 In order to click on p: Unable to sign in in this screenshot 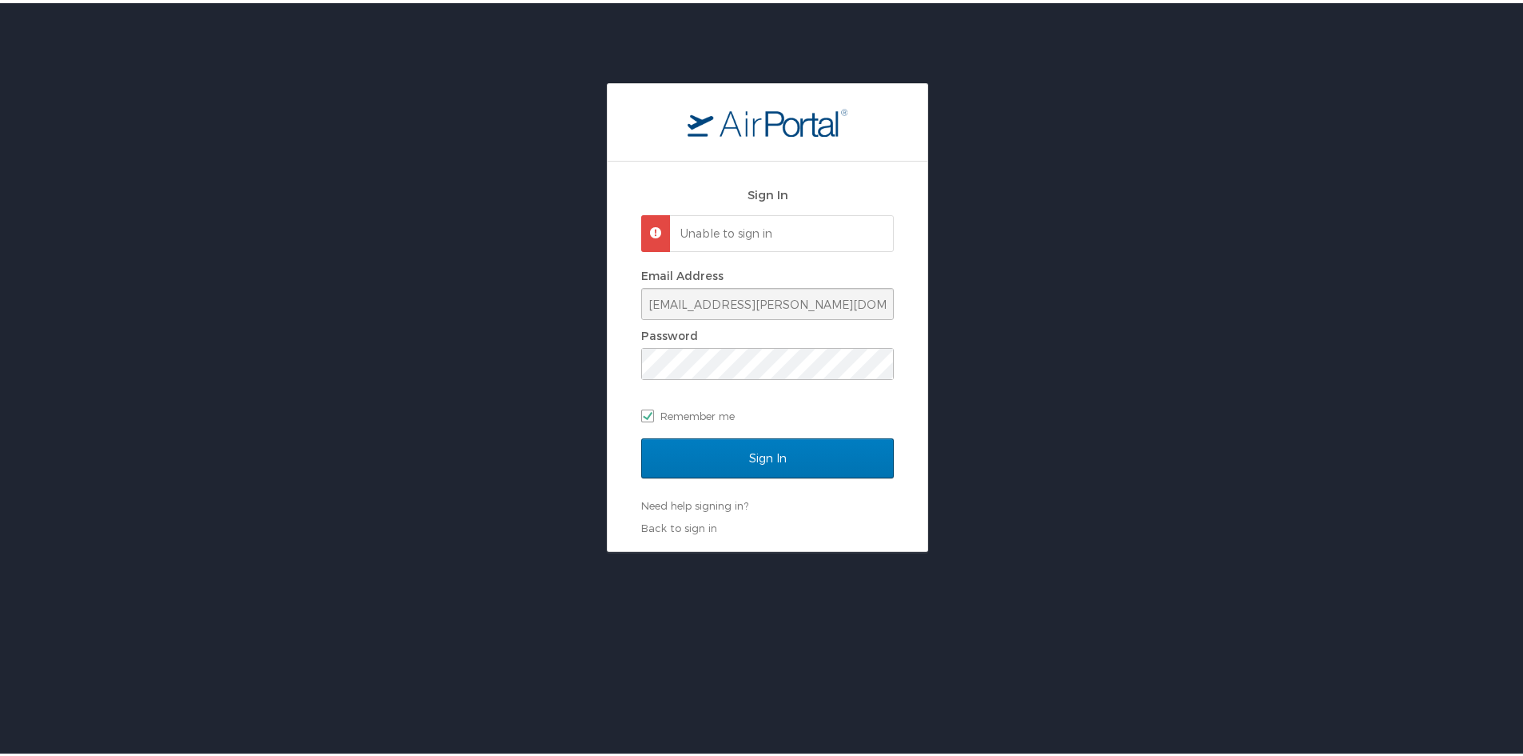, I will do `click(780, 230)`.